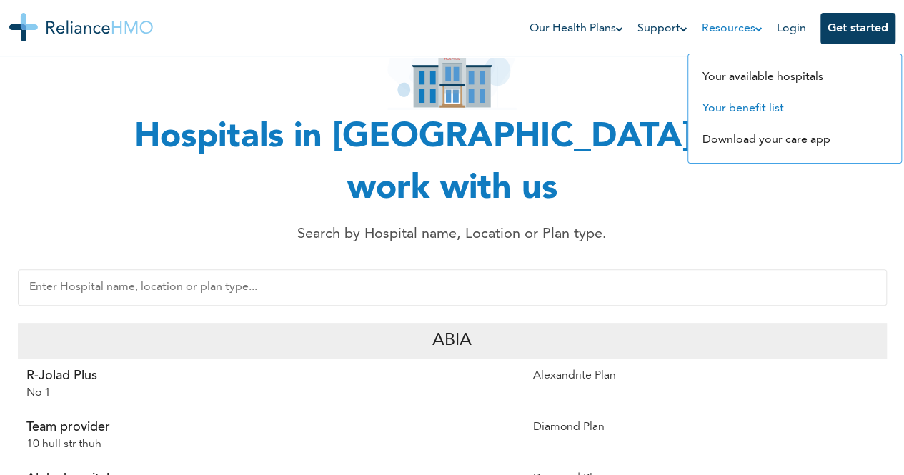 The width and height of the screenshot is (904, 475). I want to click on p: Alexandrite Plan, so click(705, 376).